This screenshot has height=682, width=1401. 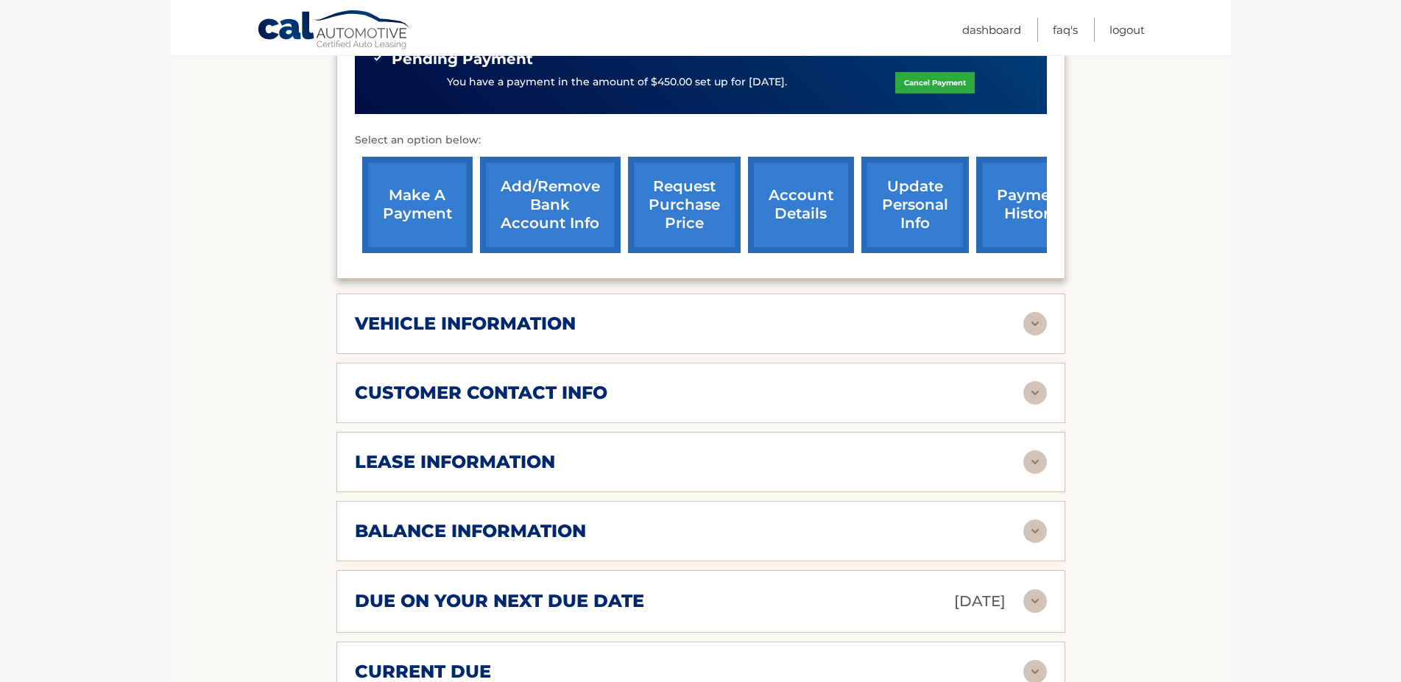 I want to click on h2: due on your next due date, so click(x=499, y=601).